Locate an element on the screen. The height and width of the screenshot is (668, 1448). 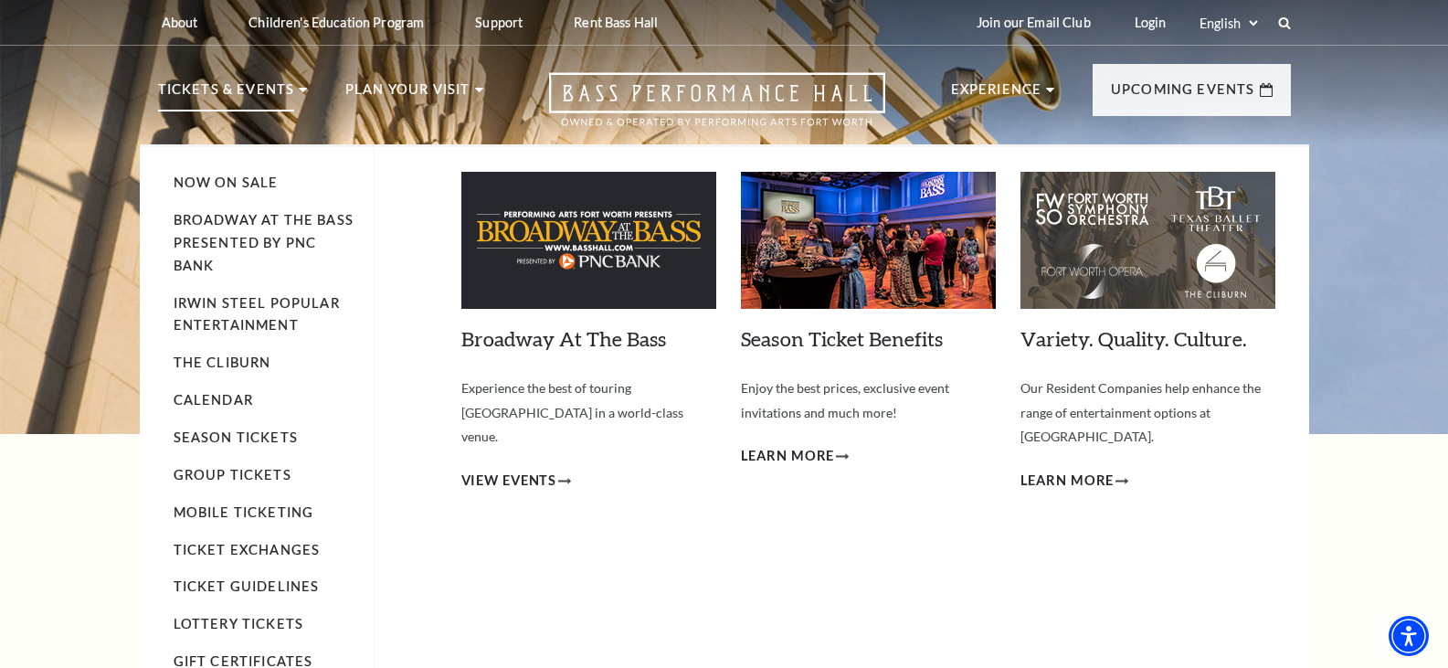
a: Learn More Season Ticket Benefits is located at coordinates (795, 456).